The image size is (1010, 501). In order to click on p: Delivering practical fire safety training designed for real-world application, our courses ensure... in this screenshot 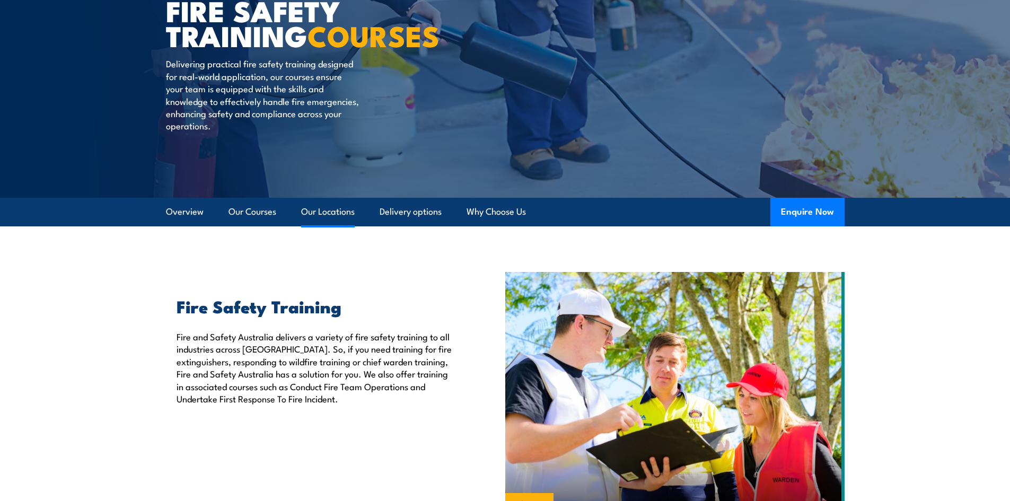, I will do `click(263, 94)`.